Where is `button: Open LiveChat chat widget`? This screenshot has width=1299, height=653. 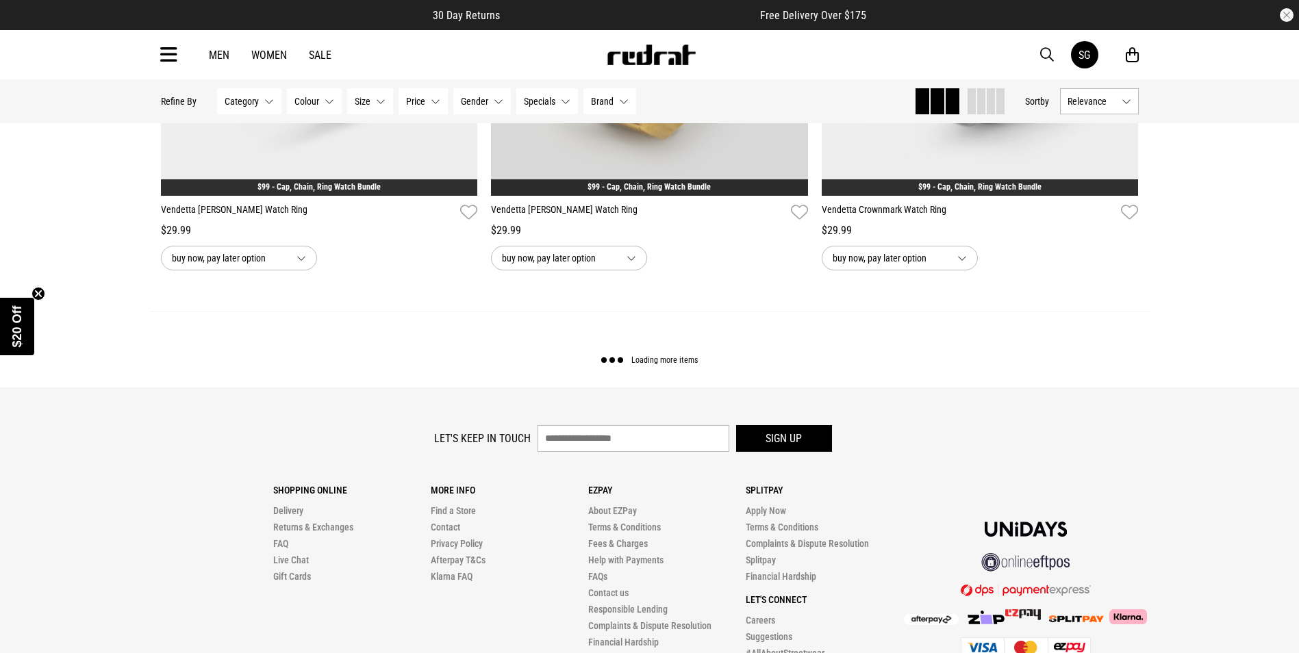 button: Open LiveChat chat widget is located at coordinates (31, 26).